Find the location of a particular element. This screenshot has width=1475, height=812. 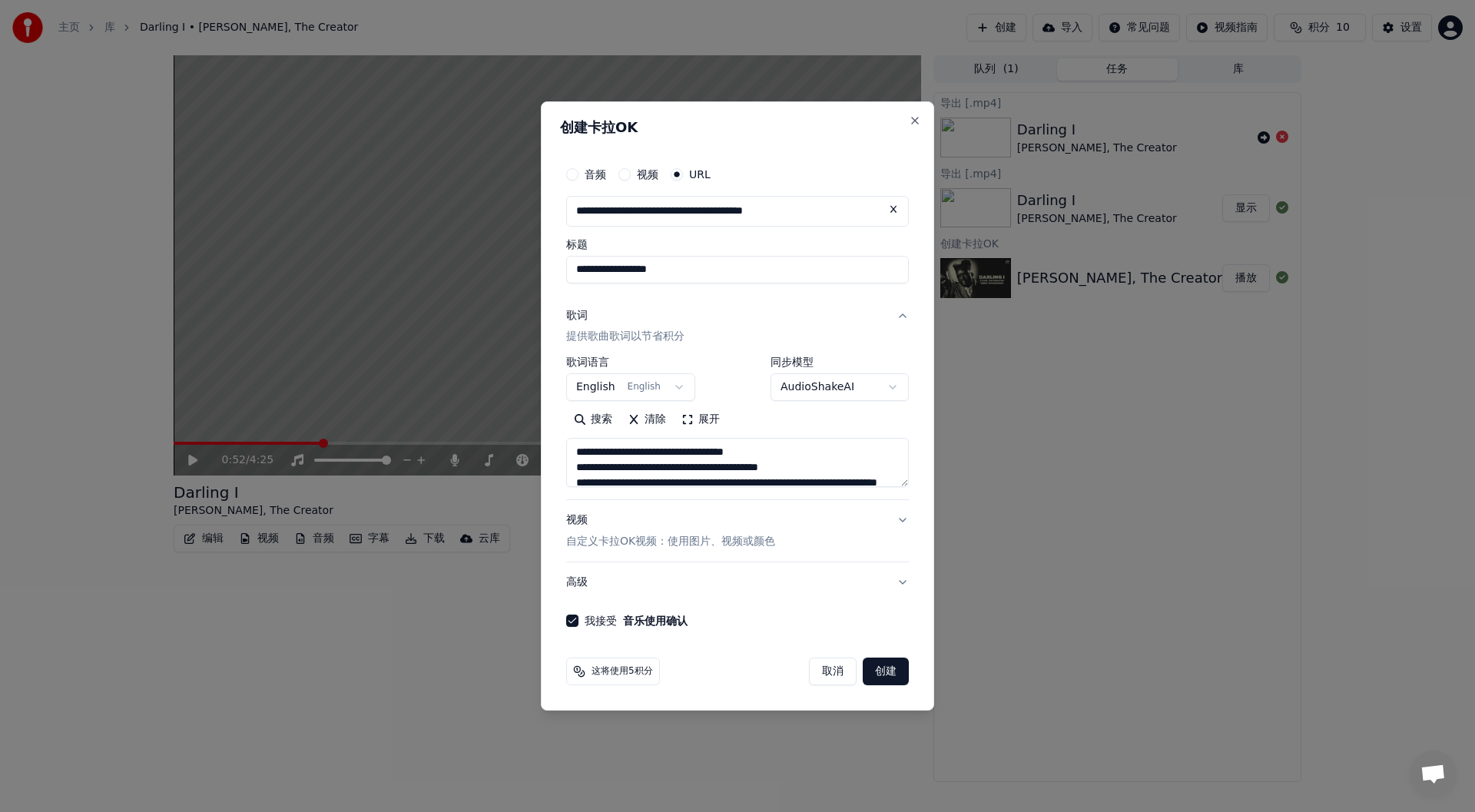

button: 视频自定义卡拉OK视频：使用图片、视频或颜色 is located at coordinates (737, 532).